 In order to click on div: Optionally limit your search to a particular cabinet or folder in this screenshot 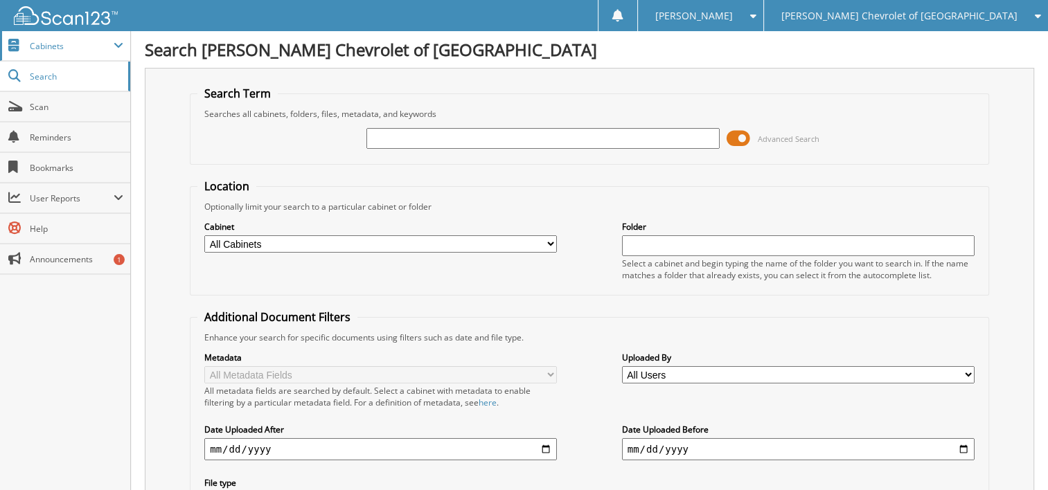, I will do `click(590, 206)`.